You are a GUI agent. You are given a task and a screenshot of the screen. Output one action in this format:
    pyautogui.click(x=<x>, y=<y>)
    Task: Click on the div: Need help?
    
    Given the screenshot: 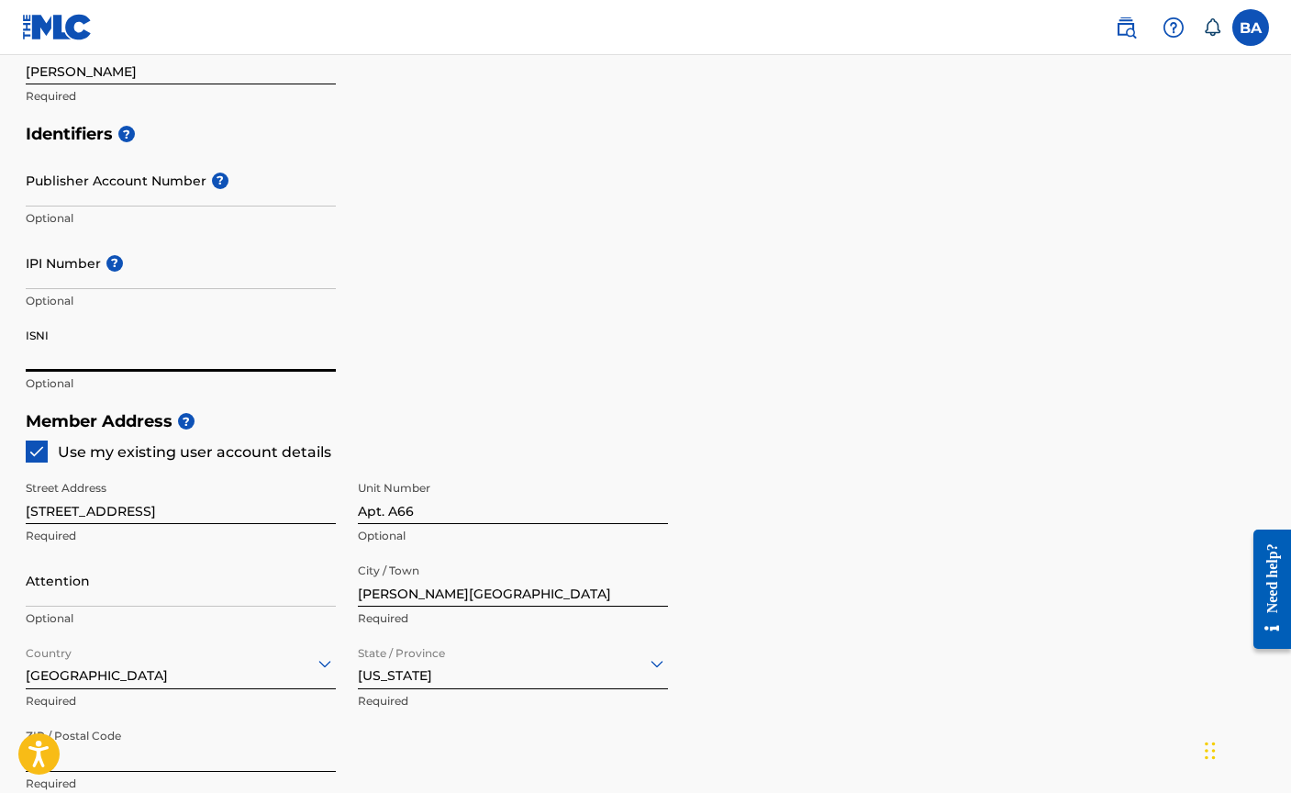 What is the action you would take?
    pyautogui.click(x=32, y=62)
    